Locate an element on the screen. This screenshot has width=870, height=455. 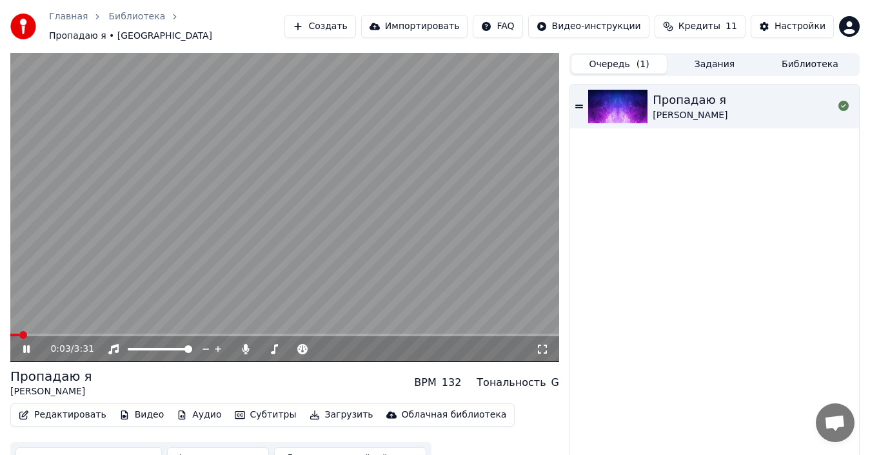
button: Видео is located at coordinates (142, 415).